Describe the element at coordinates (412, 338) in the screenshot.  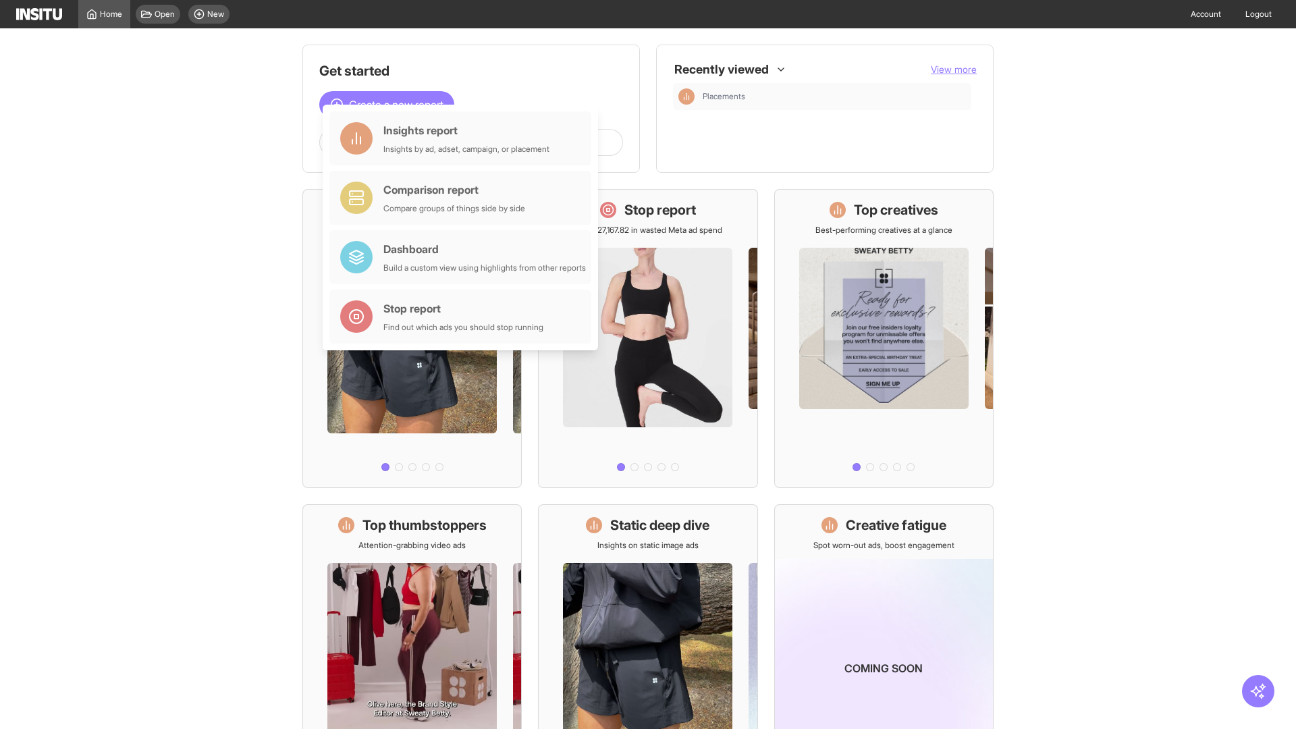
I see `a: What's live nowSee all active ads instantly` at that location.